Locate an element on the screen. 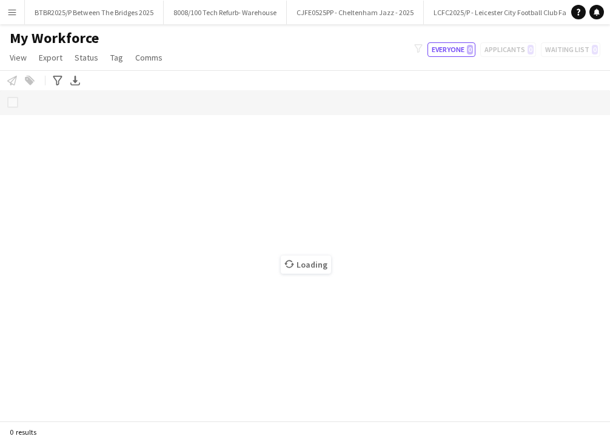 The width and height of the screenshot is (610, 442). button: BTBR2025/P Between The Bridges 2025 is located at coordinates (94, 12).